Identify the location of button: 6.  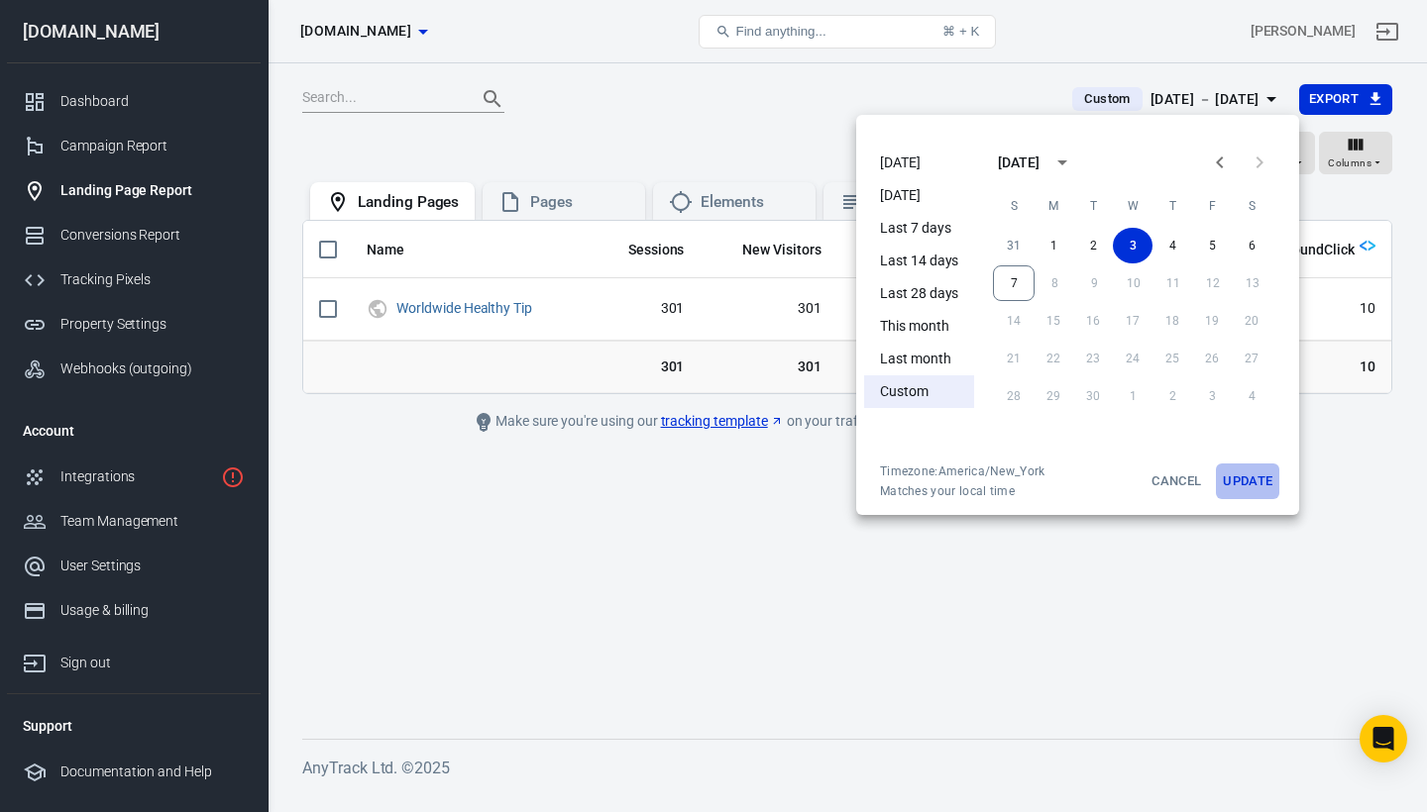
(1251, 246).